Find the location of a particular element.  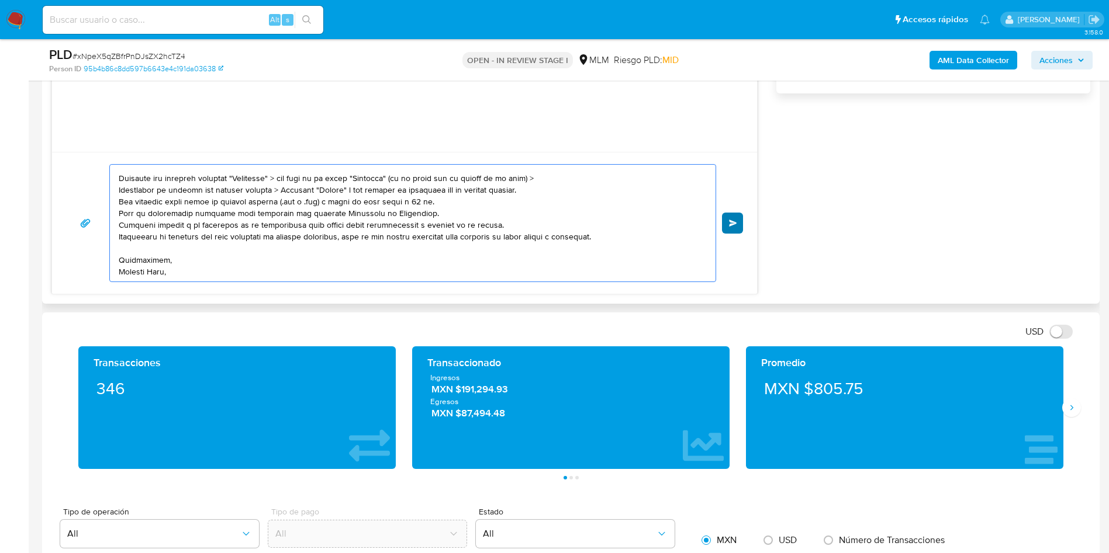

textarea: Loremips Dolo Sitametc Adipisc Elitsedd Ei temporincid utl et do magnaaliquae ad minimv qu no exe... is located at coordinates (410, 223).